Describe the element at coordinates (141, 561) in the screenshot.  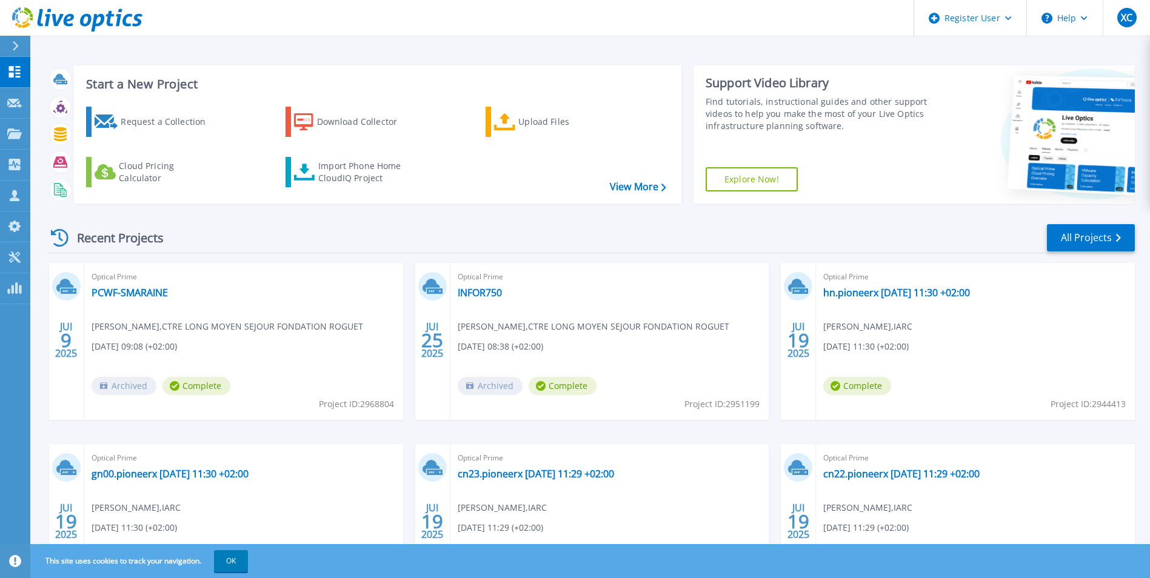
I see `span: This site uses cookies to track your navigation.` at that location.